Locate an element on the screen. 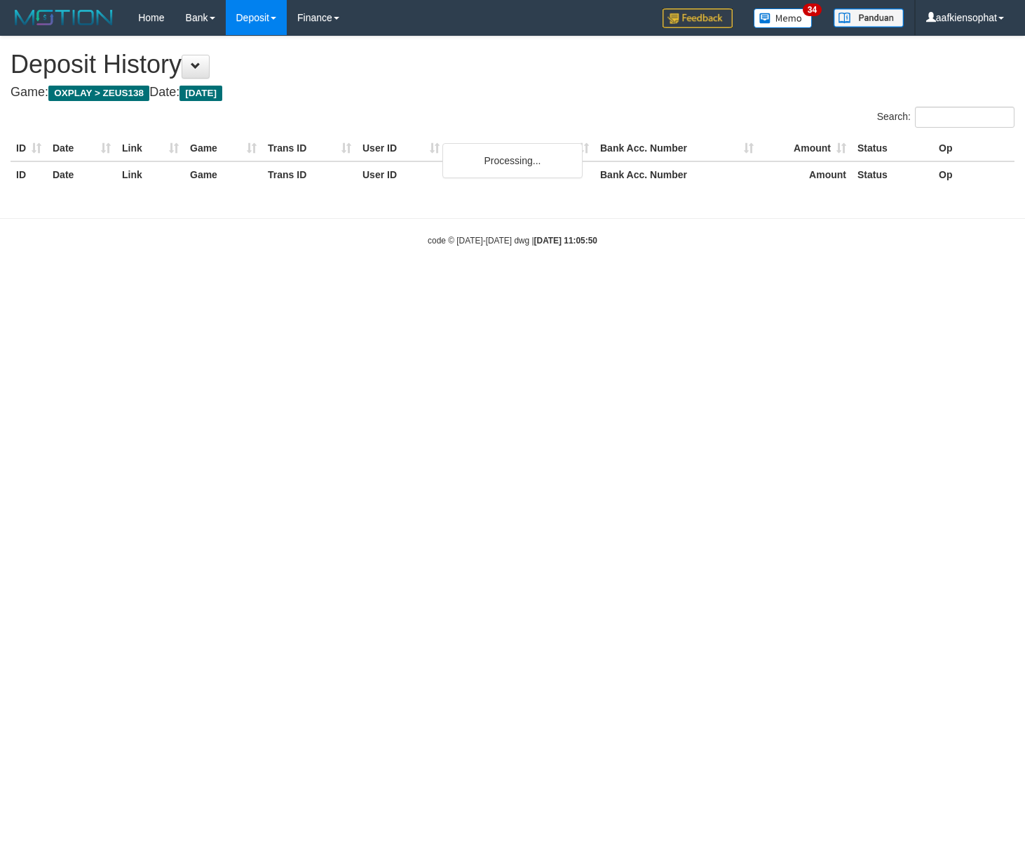 This screenshot has width=1025, height=863. h1: Deposit History is located at coordinates (513, 65).